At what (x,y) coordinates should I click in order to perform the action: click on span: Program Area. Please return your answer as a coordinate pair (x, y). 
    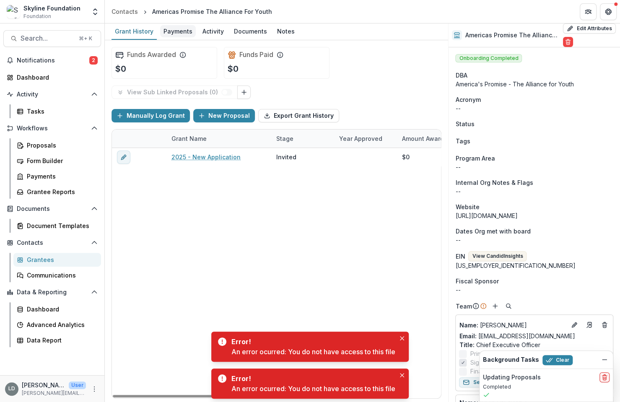
    Looking at the image, I should click on (475, 158).